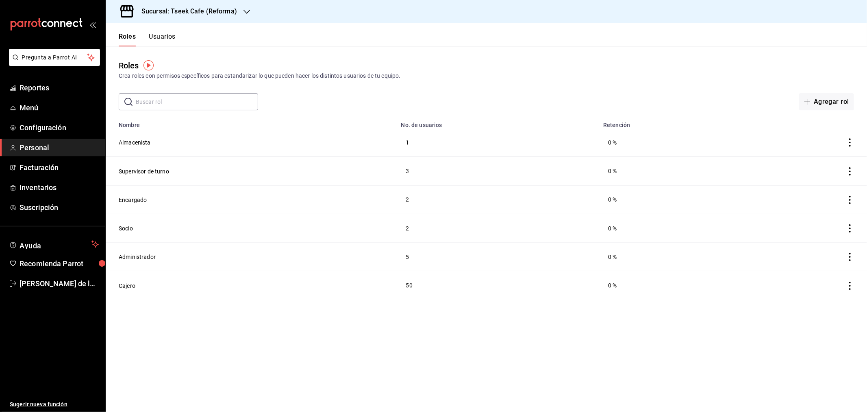  I want to click on span: Ayuda, so click(54, 244).